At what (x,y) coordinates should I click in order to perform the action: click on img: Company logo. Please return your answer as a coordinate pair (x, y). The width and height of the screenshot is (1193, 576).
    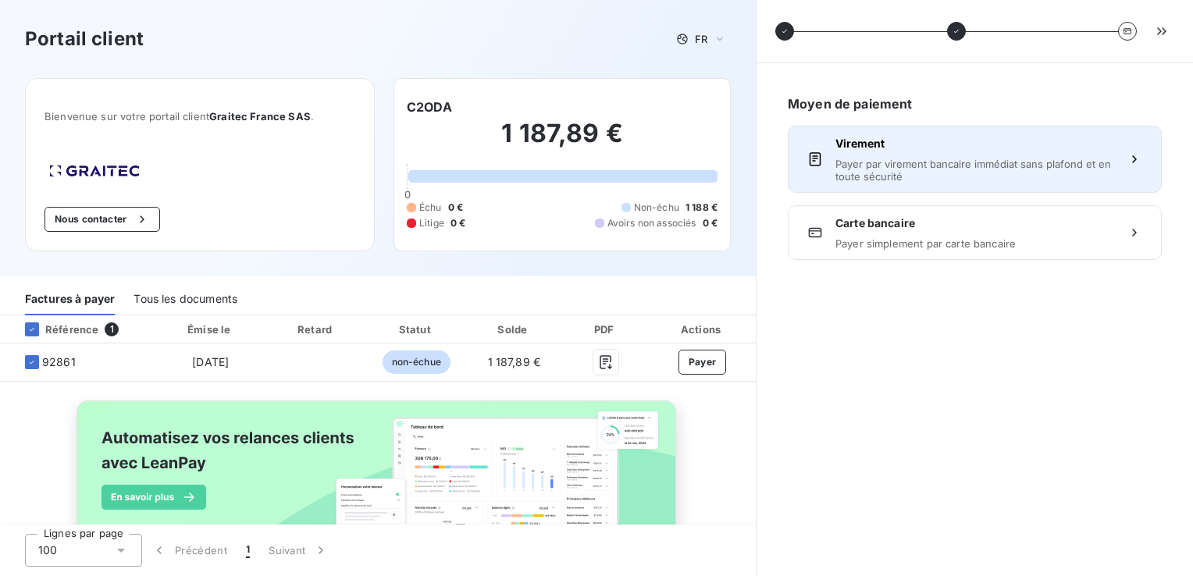
    Looking at the image, I should click on (94, 171).